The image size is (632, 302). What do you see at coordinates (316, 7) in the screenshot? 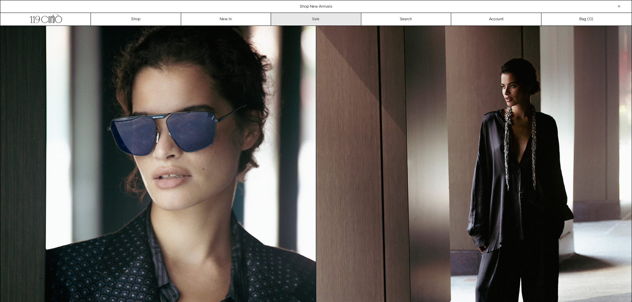
I see `span: Shop New Arrivals` at bounding box center [316, 7].